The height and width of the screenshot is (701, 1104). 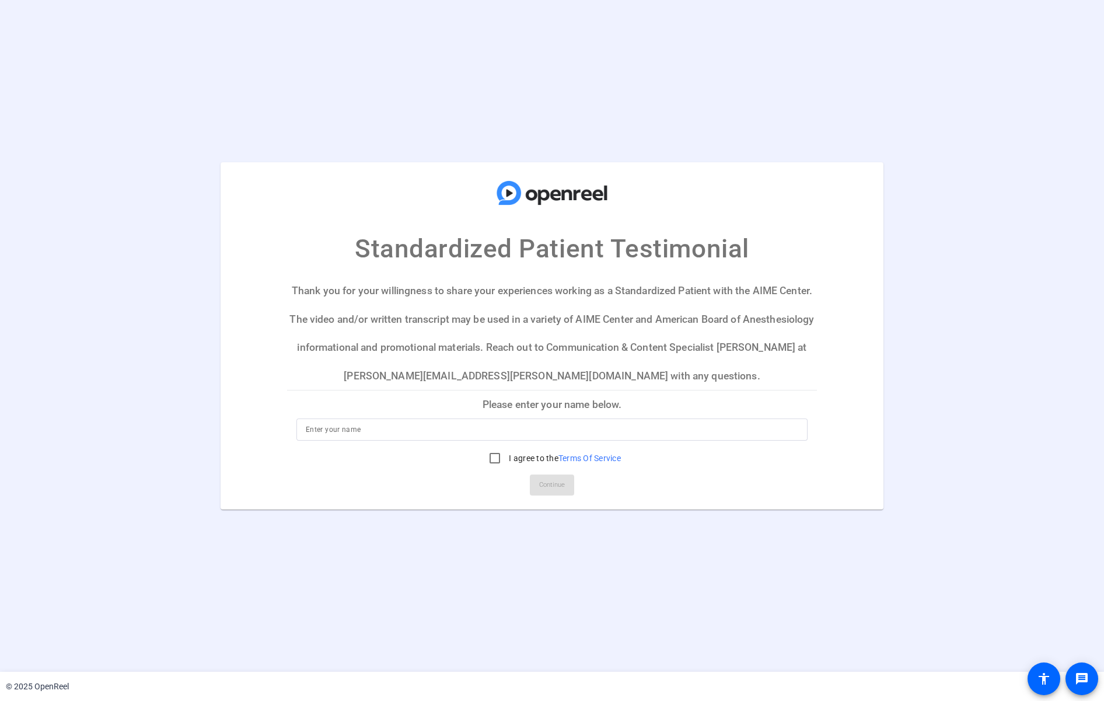 What do you see at coordinates (552, 429) in the screenshot?
I see `input: Enter your name` at bounding box center [552, 429].